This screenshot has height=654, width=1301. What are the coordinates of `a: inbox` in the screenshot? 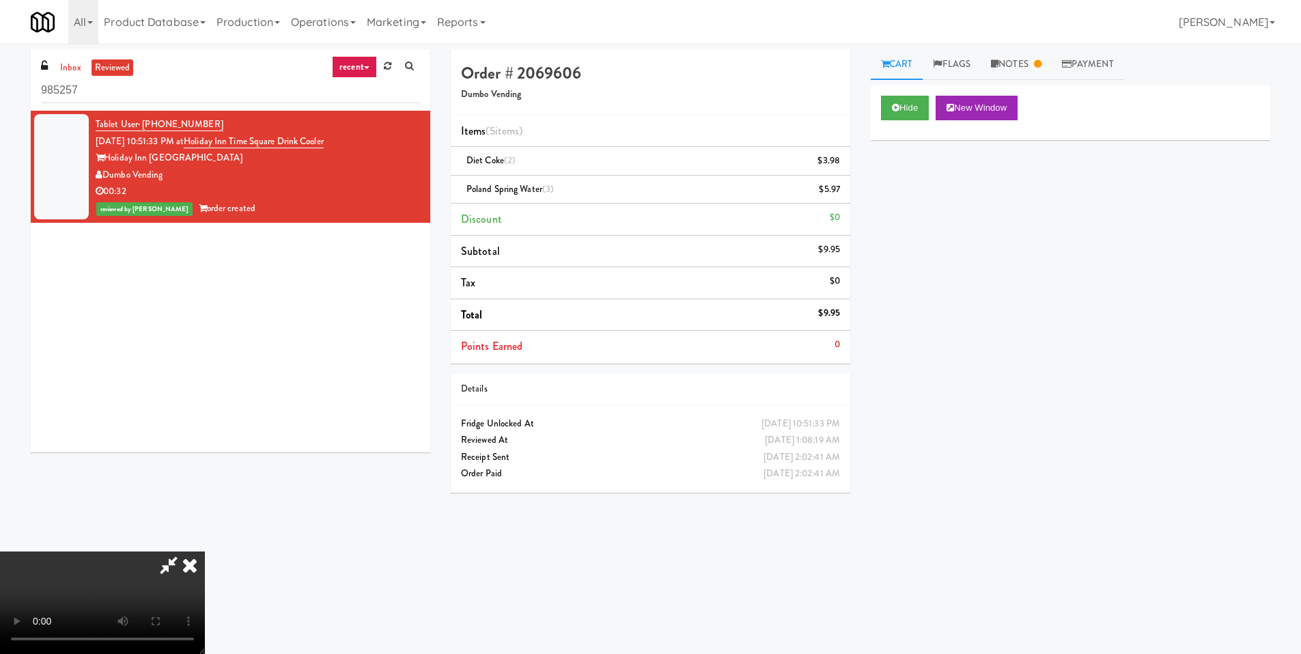 It's located at (70, 68).